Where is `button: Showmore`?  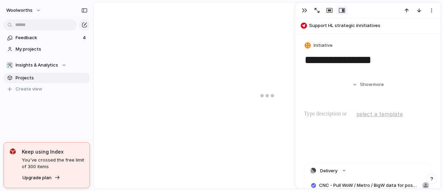 button: Showmore is located at coordinates (368, 85).